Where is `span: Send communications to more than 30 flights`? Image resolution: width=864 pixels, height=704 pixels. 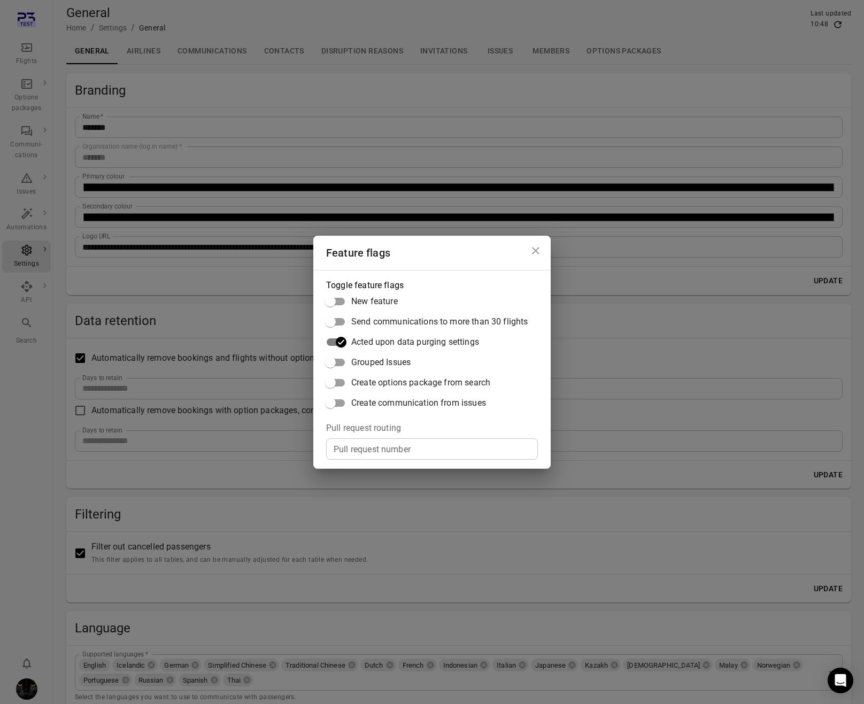
span: Send communications to more than 30 flights is located at coordinates (440, 322).